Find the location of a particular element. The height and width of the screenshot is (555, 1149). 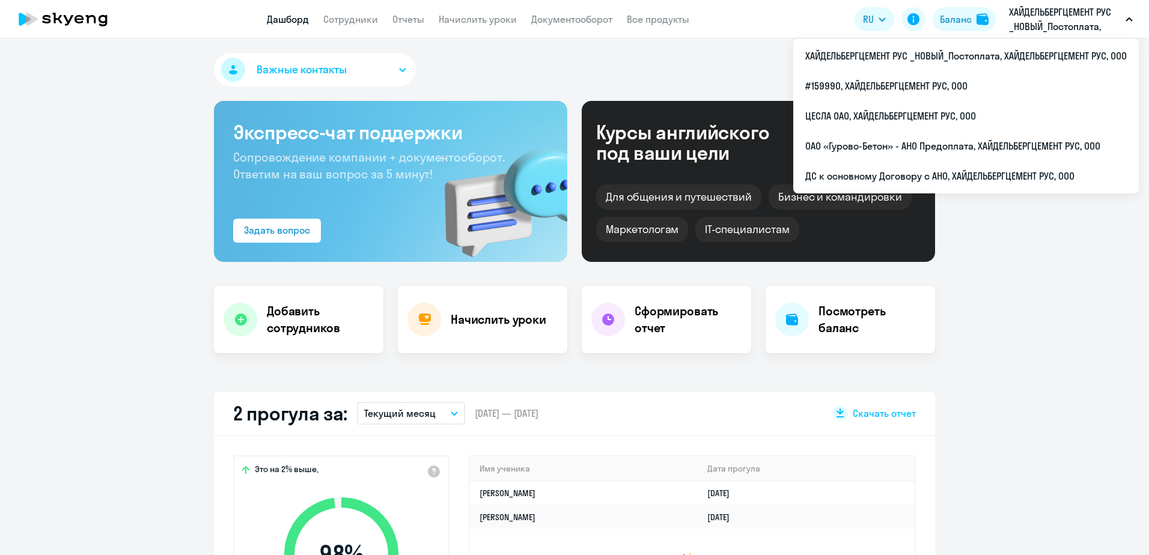

a: Все продукты is located at coordinates (658, 19).